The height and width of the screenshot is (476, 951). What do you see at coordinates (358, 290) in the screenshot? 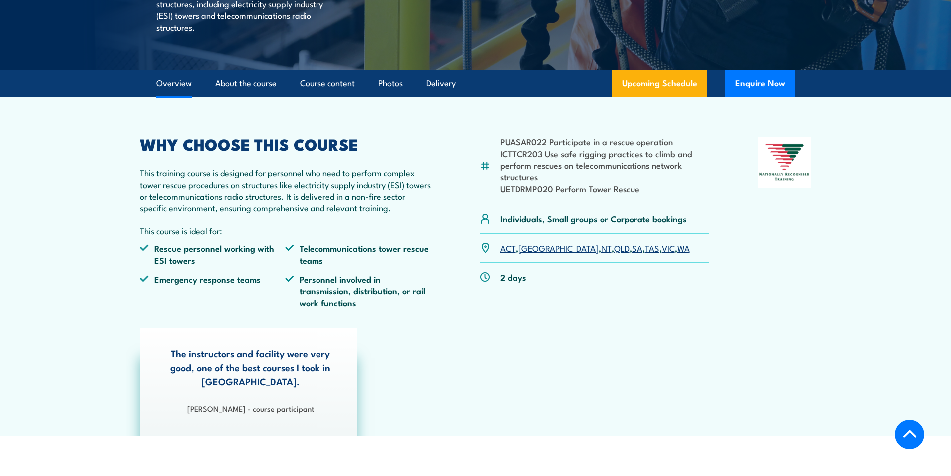
I see `li: Personnel involved in transmission, distribution, or rail work functions` at bounding box center [358, 290].